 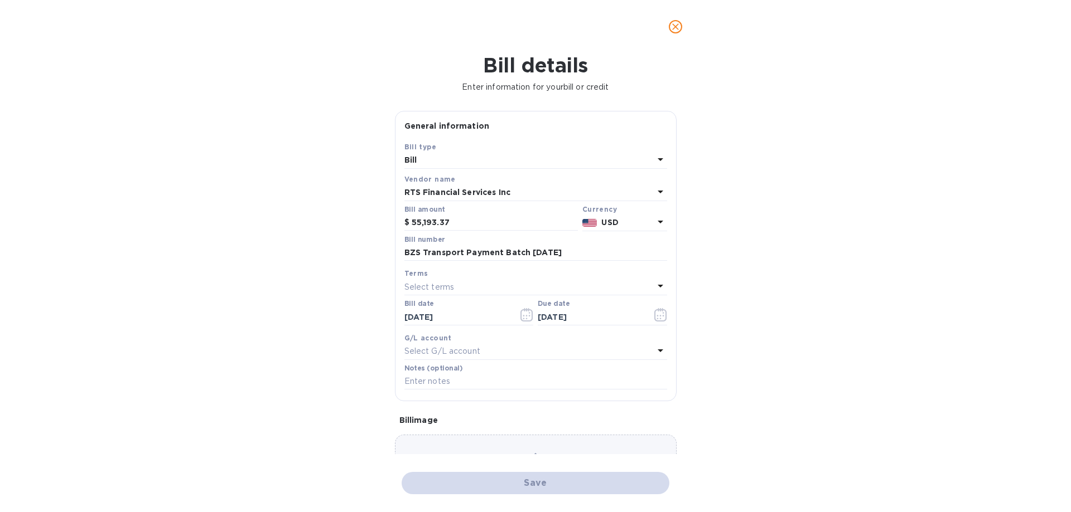 I want to click on input: Enter bill number, so click(x=535, y=253).